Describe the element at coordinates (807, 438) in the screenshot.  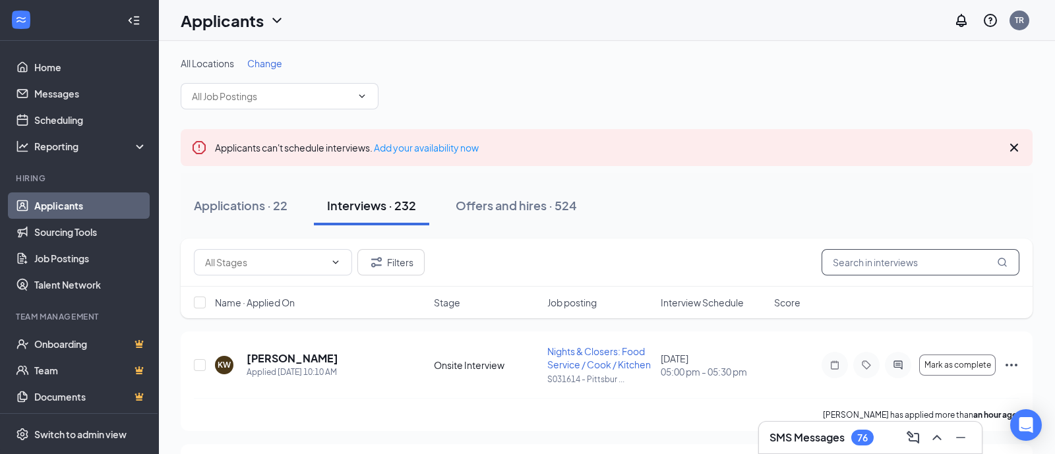
I see `h3: SMS Messages` at that location.